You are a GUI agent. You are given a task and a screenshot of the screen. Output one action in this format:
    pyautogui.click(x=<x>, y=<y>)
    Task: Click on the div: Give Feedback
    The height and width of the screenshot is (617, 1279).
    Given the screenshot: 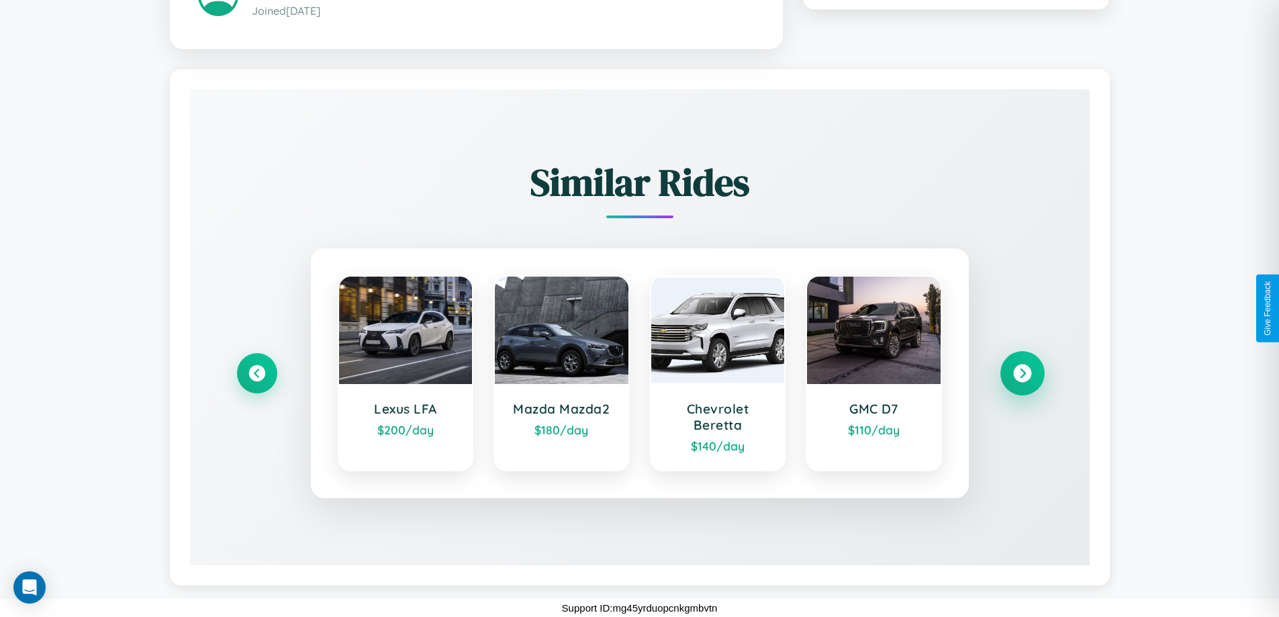 What is the action you would take?
    pyautogui.click(x=1267, y=308)
    